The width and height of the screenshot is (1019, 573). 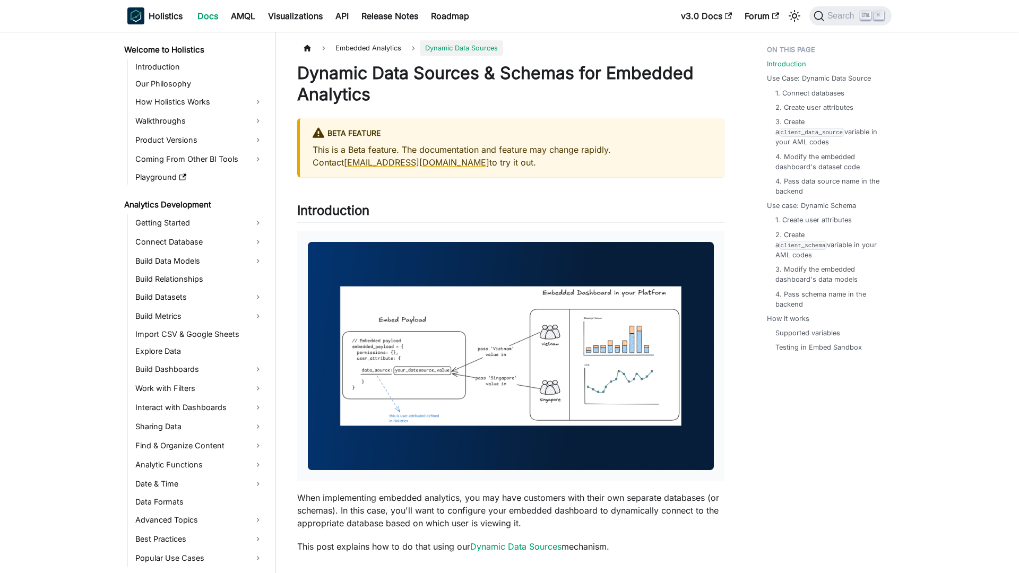 I want to click on a: Coming From Other BI Tools, so click(x=199, y=159).